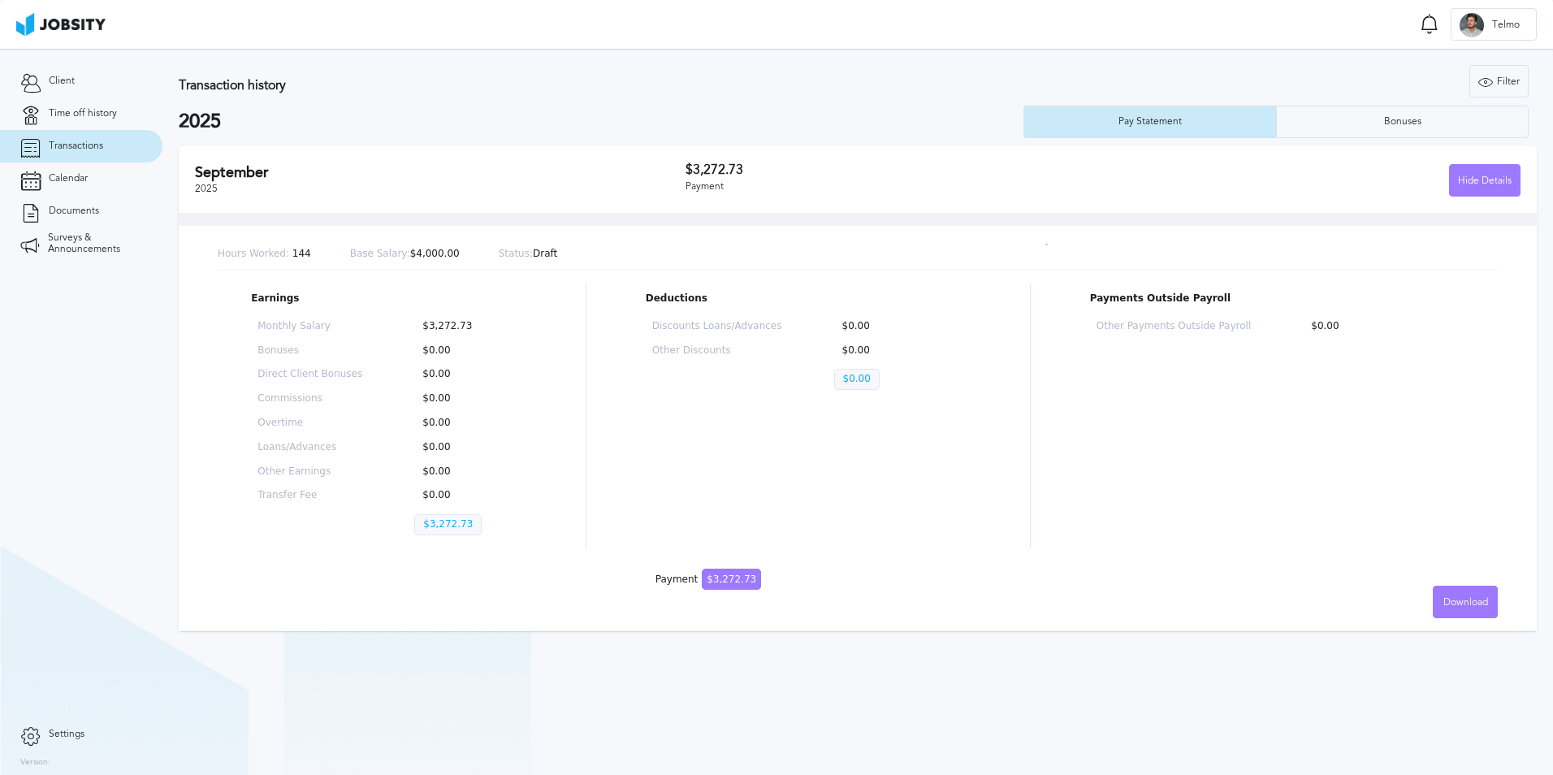 This screenshot has height=775, width=1553. What do you see at coordinates (310, 327) in the screenshot?
I see `p: Monthly Salary` at bounding box center [310, 327].